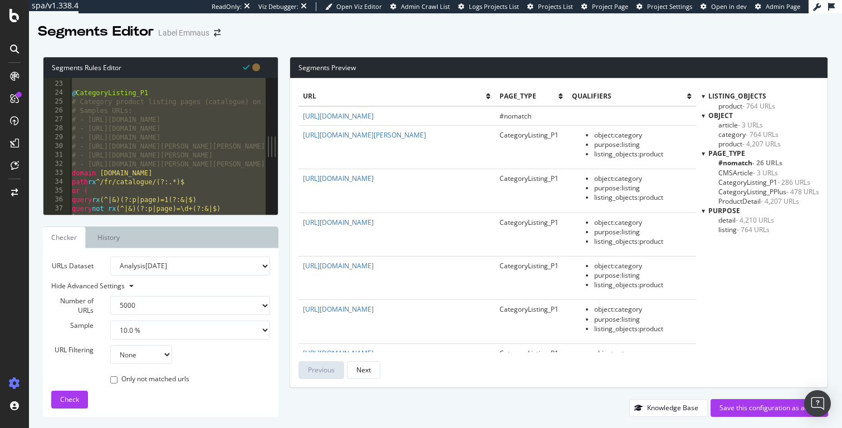 The height and width of the screenshot is (428, 842). Describe the element at coordinates (96, 32) in the screenshot. I see `div: Segments Editor` at that location.